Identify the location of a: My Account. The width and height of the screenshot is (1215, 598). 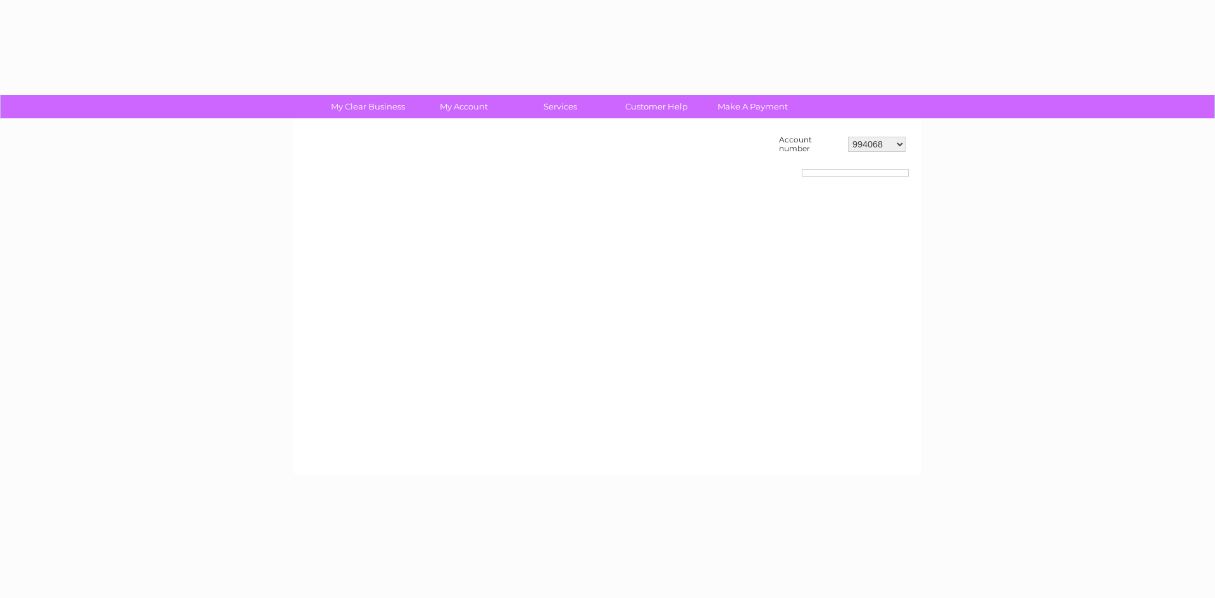
(464, 106).